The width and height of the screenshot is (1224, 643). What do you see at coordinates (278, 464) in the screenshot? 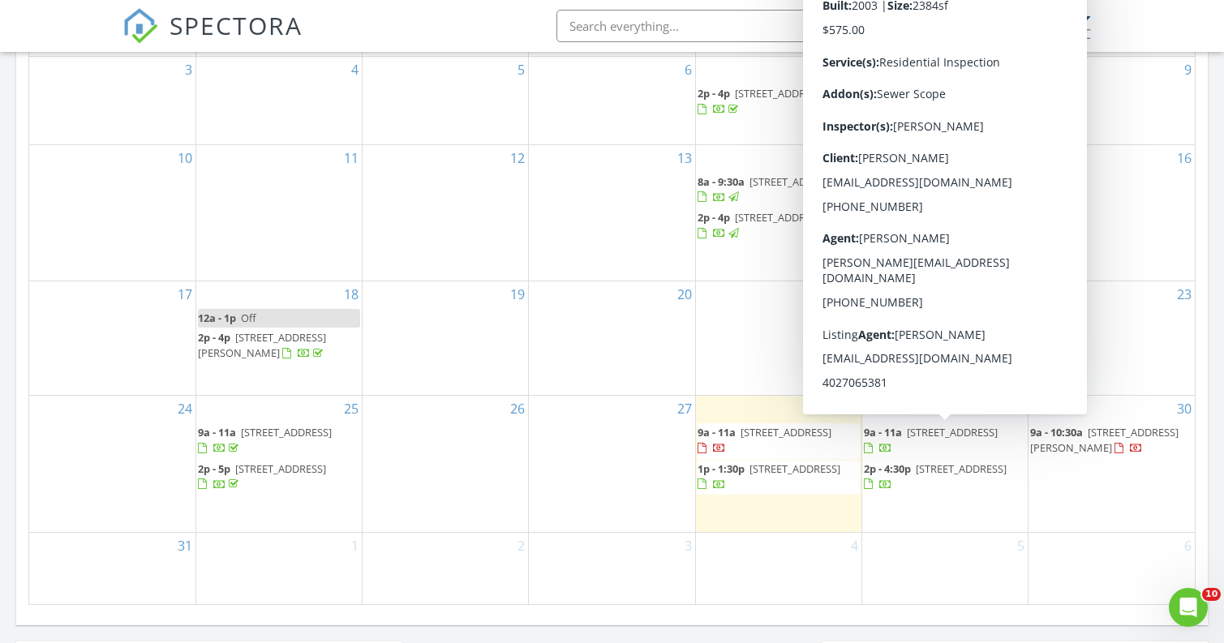
I see `td: Go to August 25, 2025` at bounding box center [278, 464].